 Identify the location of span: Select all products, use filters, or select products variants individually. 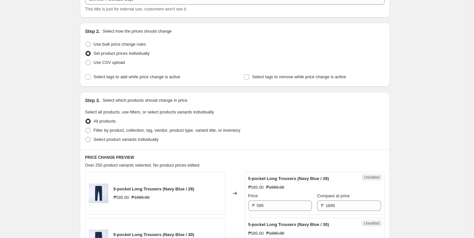
(150, 112).